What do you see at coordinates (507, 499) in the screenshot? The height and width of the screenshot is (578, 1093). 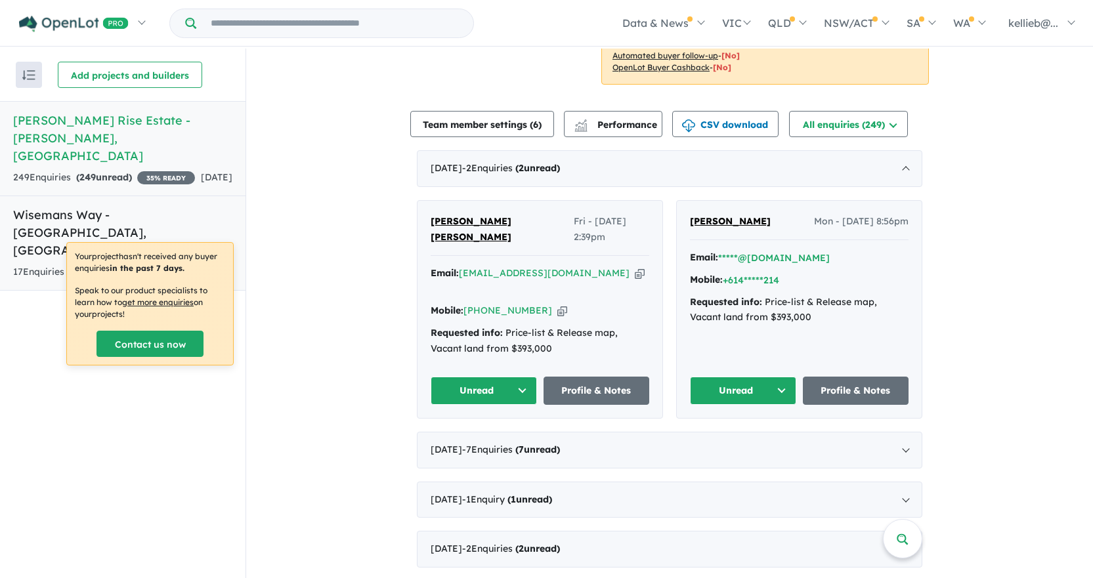 I see `span: - 1 Enquir y` at bounding box center [507, 499].